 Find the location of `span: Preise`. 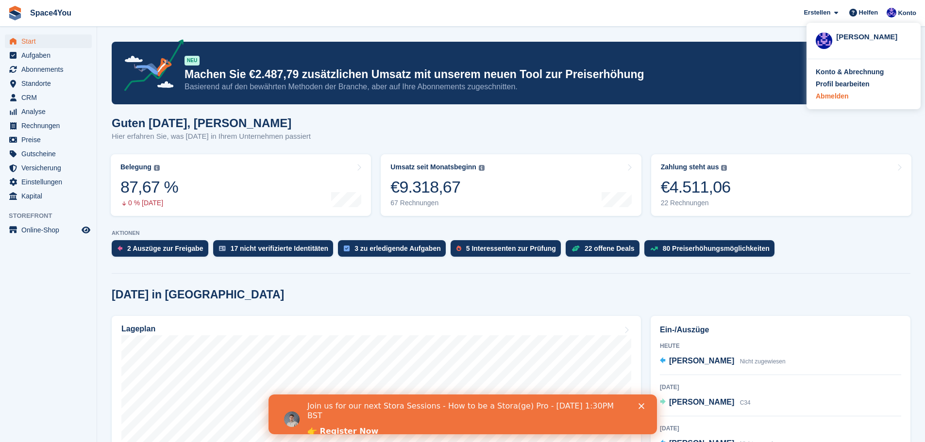

span: Preise is located at coordinates (50, 140).